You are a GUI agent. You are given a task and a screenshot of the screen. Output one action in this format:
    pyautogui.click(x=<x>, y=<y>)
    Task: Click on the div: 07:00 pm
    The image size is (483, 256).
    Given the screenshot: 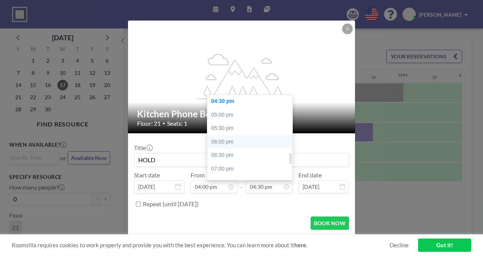 What is the action you would take?
    pyautogui.click(x=252, y=169)
    